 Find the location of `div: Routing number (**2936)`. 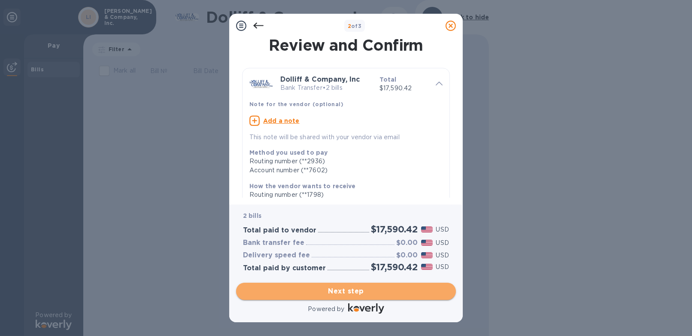

div: Routing number (**2936) is located at coordinates (342, 161).